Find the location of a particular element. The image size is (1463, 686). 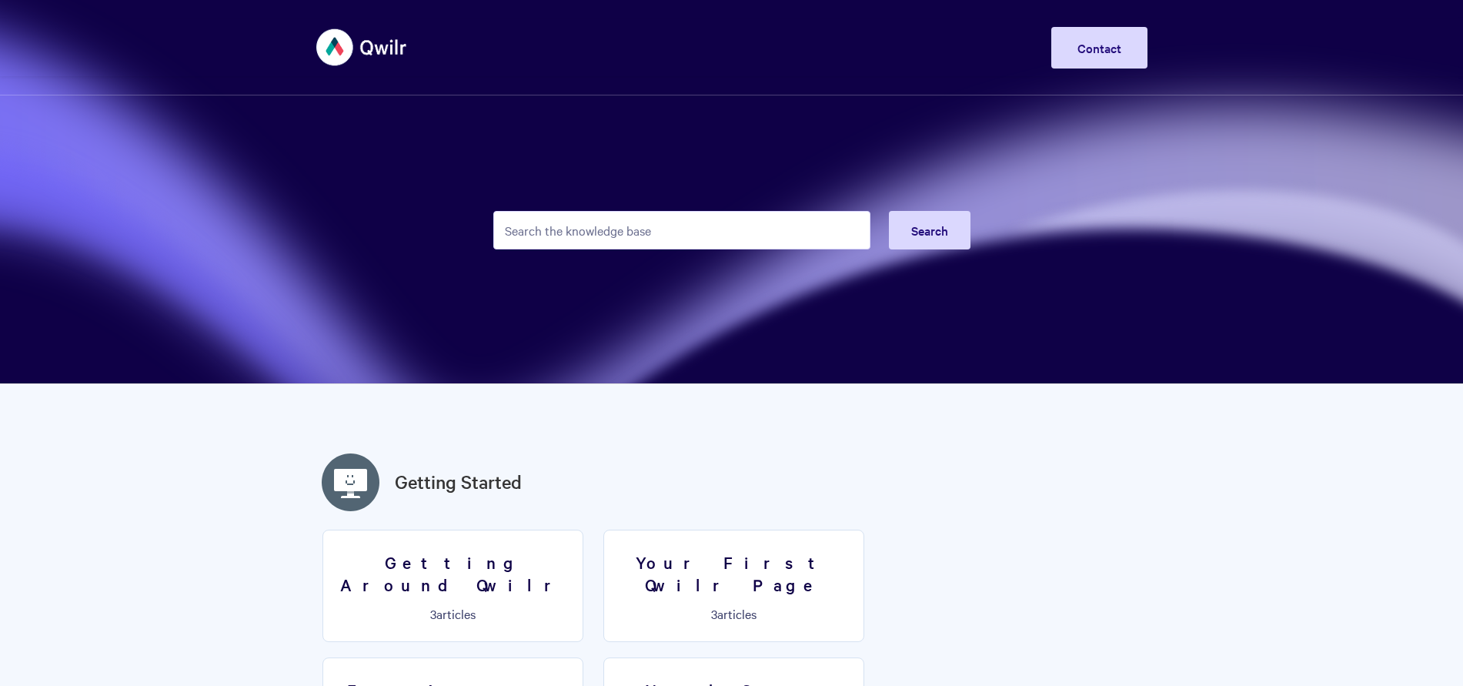

span: Search is located at coordinates (930, 230).